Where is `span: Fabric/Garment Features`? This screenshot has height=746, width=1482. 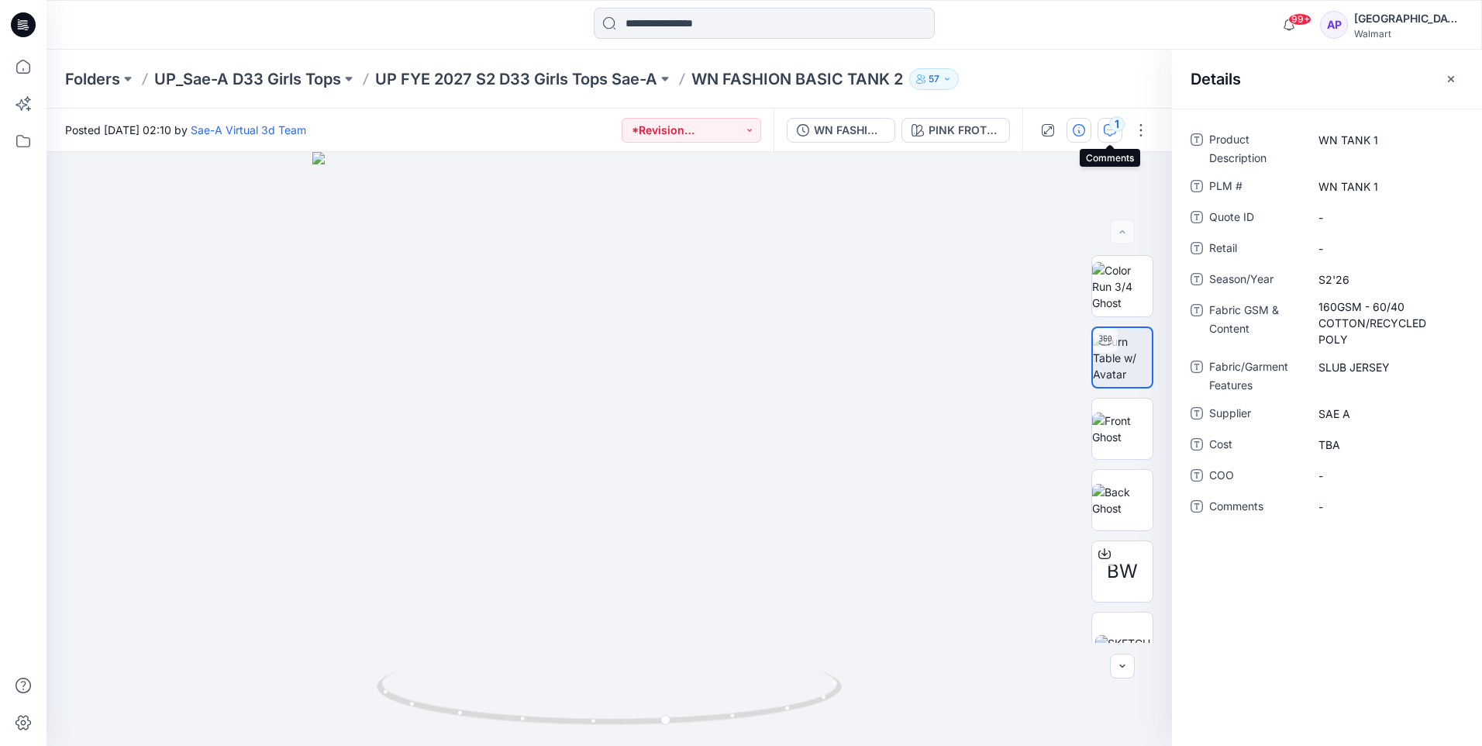 span: Fabric/Garment Features is located at coordinates (1256, 376).